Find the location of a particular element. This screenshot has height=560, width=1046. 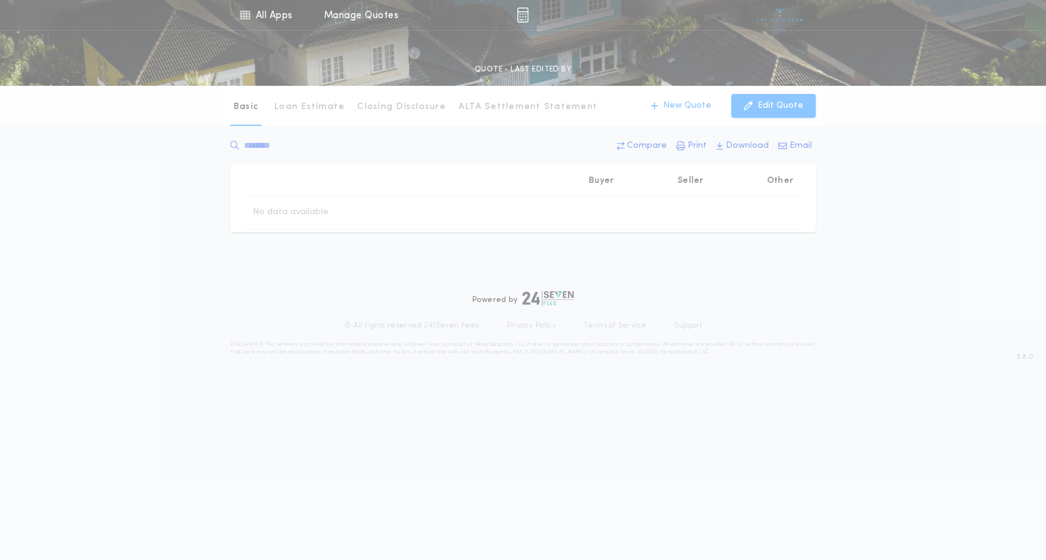

p: © All rights reserved. 24|Seven Fees is located at coordinates (412, 325).